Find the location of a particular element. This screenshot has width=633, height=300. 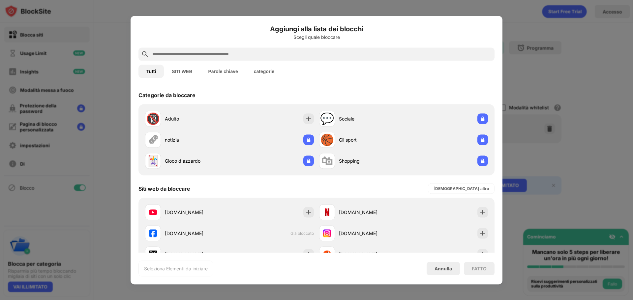

div: Adulto is located at coordinates (197, 119).